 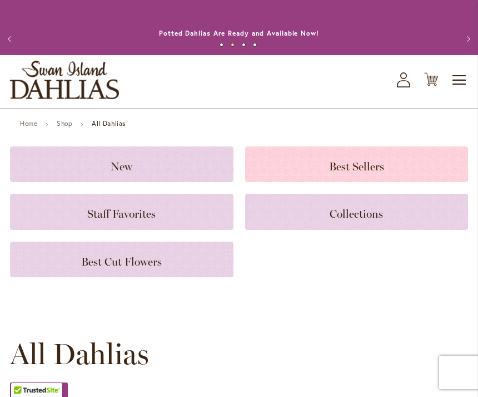 I want to click on span: Best Sellers, so click(x=357, y=166).